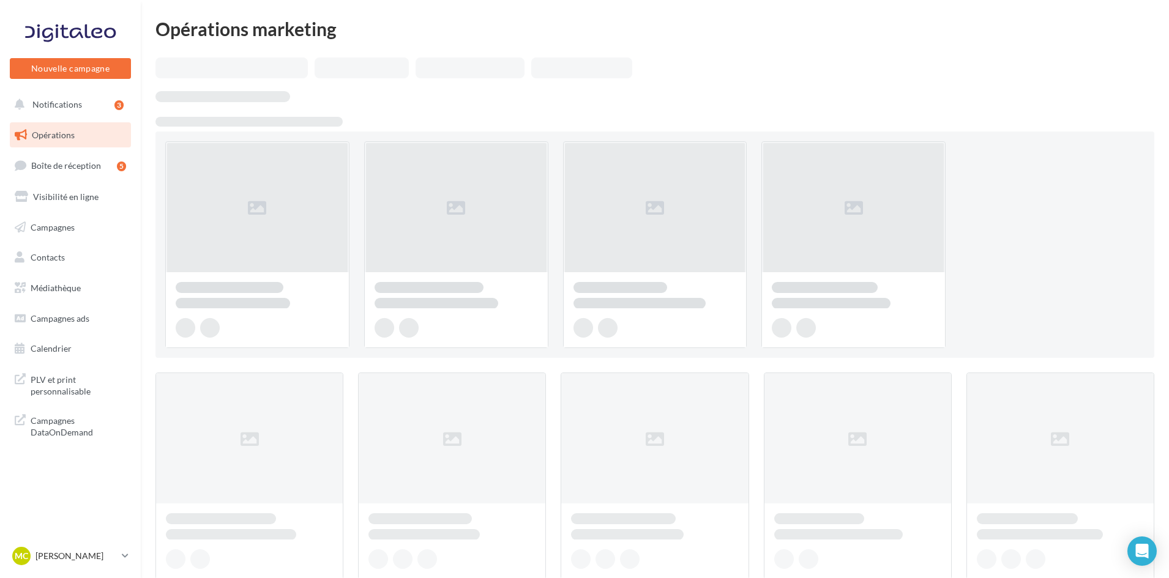 Image resolution: width=1169 pixels, height=578 pixels. Describe the element at coordinates (51, 348) in the screenshot. I see `span: Calendrier` at that location.